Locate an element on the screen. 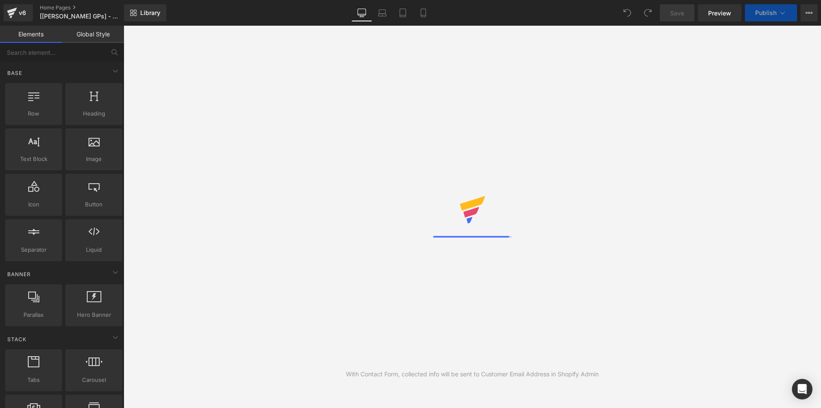 The height and width of the screenshot is (408, 821). a: Global Style is located at coordinates (93, 34).